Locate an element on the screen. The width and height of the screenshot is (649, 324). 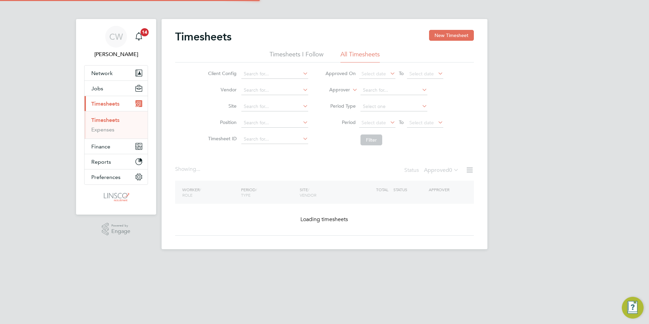
button: Jobs is located at coordinates (116, 88).